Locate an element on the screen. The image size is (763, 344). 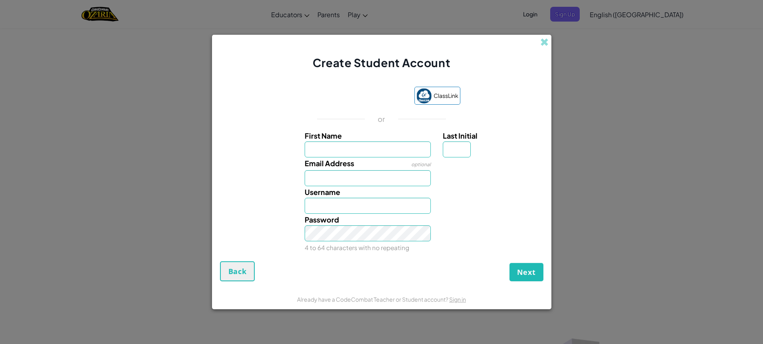
a: Sign in is located at coordinates (457, 299).